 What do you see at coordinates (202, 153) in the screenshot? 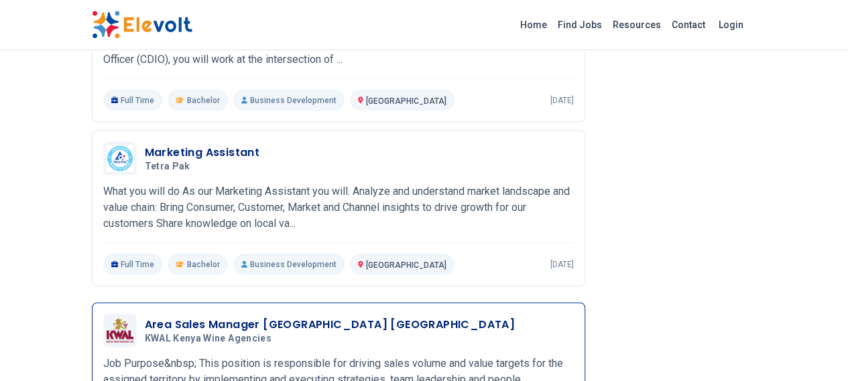
I see `h3: Marketing Assistant` at bounding box center [202, 153].